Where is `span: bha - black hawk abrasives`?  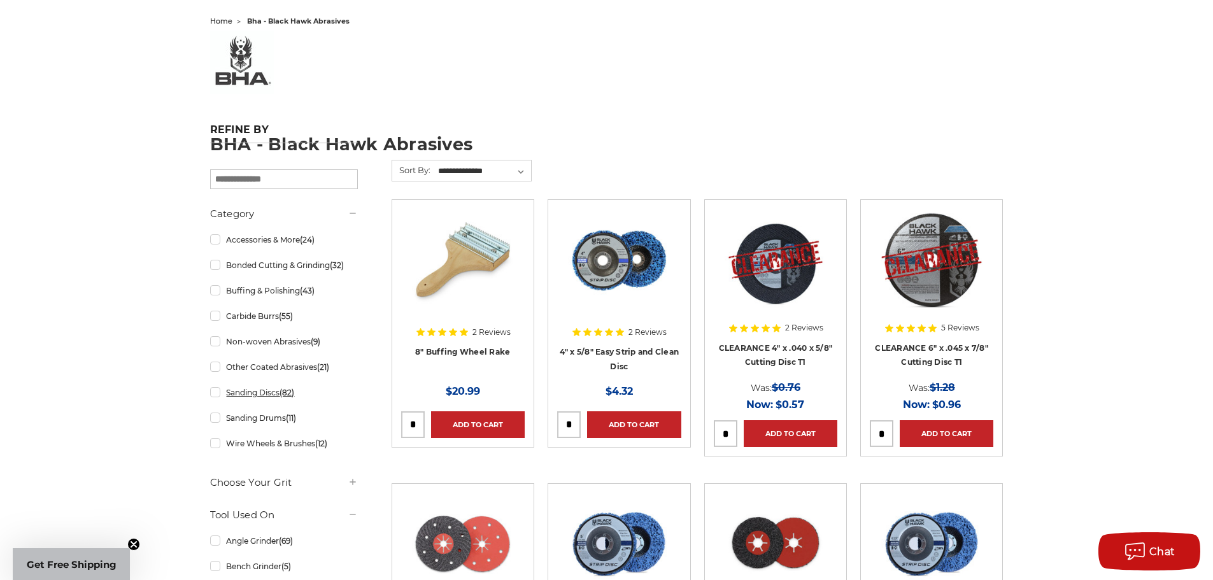
span: bha - black hawk abrasives is located at coordinates (298, 21).